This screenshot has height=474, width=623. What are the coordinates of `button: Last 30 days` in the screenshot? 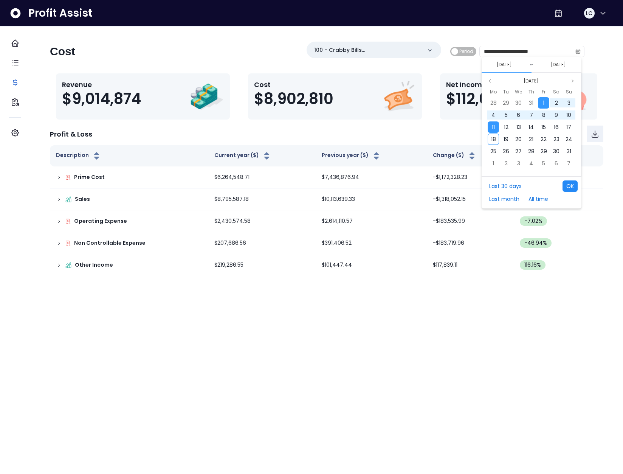 It's located at (506, 186).